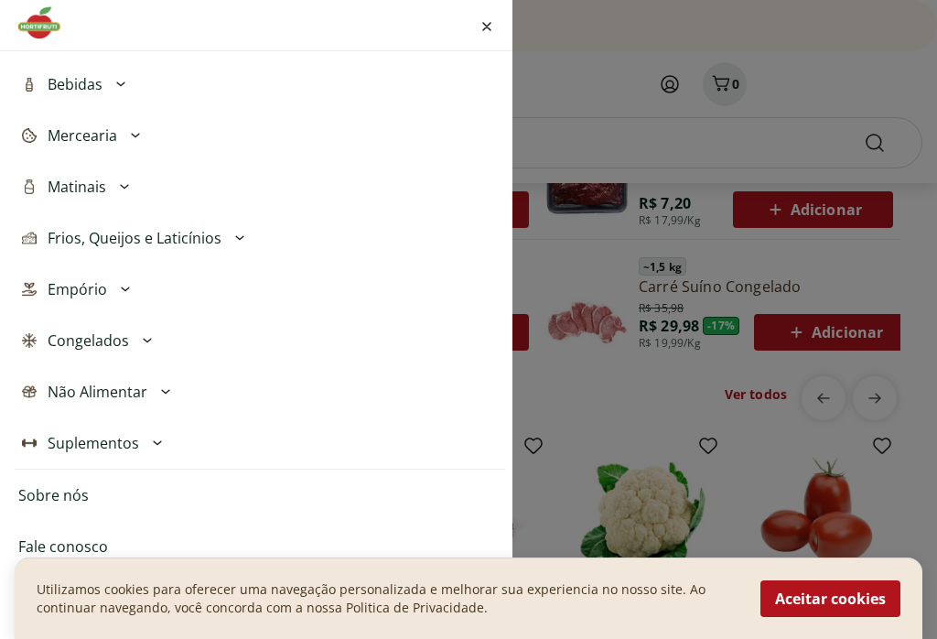  What do you see at coordinates (93, 443) in the screenshot?
I see `span: Suplementos` at bounding box center [93, 443].